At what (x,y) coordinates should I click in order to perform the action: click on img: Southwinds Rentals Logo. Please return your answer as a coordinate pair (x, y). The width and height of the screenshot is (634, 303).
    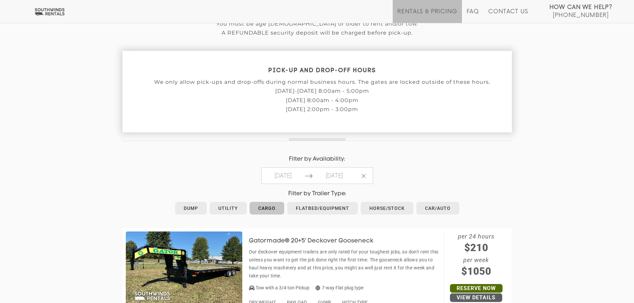
    Looking at the image, I should click on (50, 12).